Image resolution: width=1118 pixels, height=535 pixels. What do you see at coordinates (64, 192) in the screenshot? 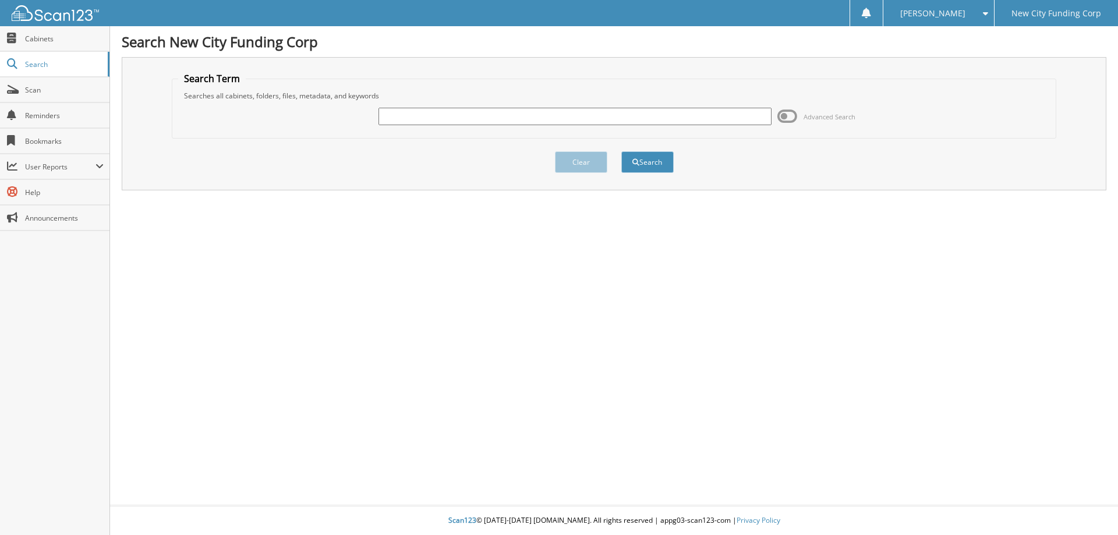
I see `span: Help` at bounding box center [64, 192].